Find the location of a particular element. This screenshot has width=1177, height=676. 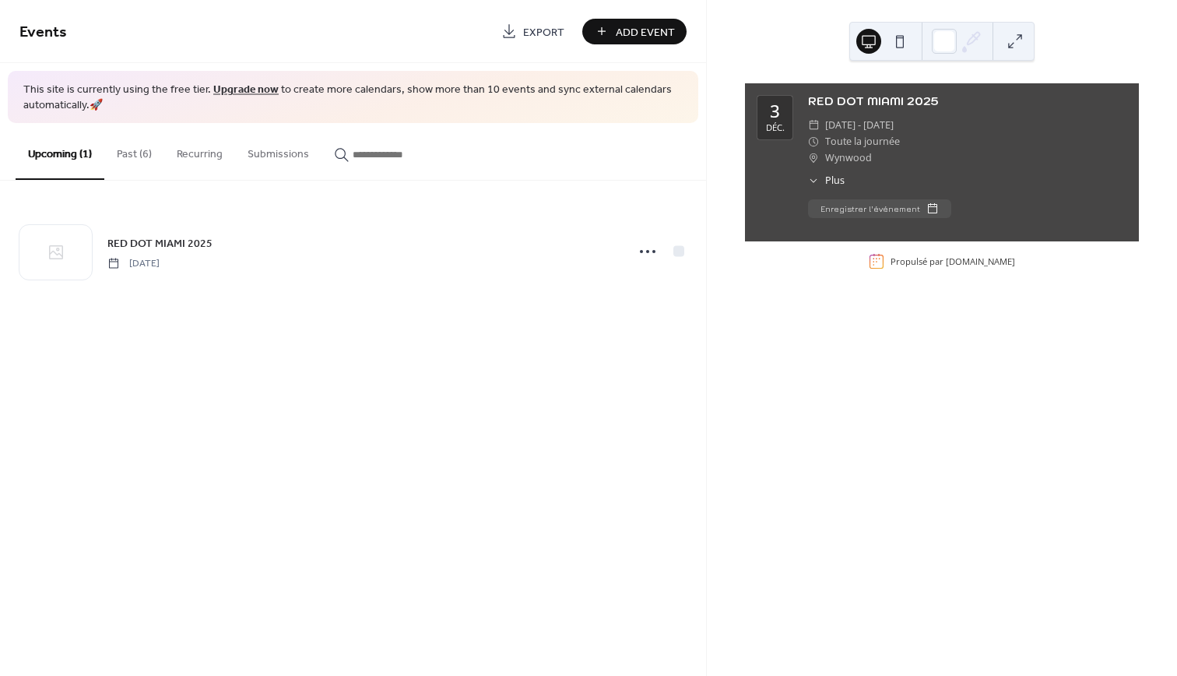

button: Past (6) is located at coordinates (134, 150).